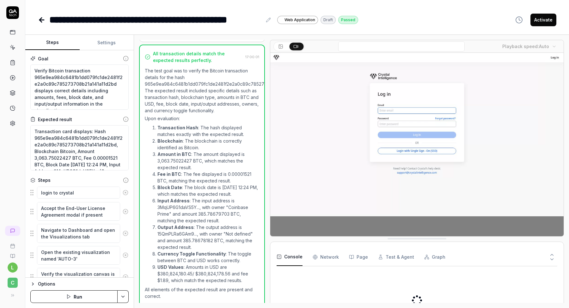 This screenshot has height=308, width=569. What do you see at coordinates (74, 296) in the screenshot?
I see `button: Run` at bounding box center [74, 296].